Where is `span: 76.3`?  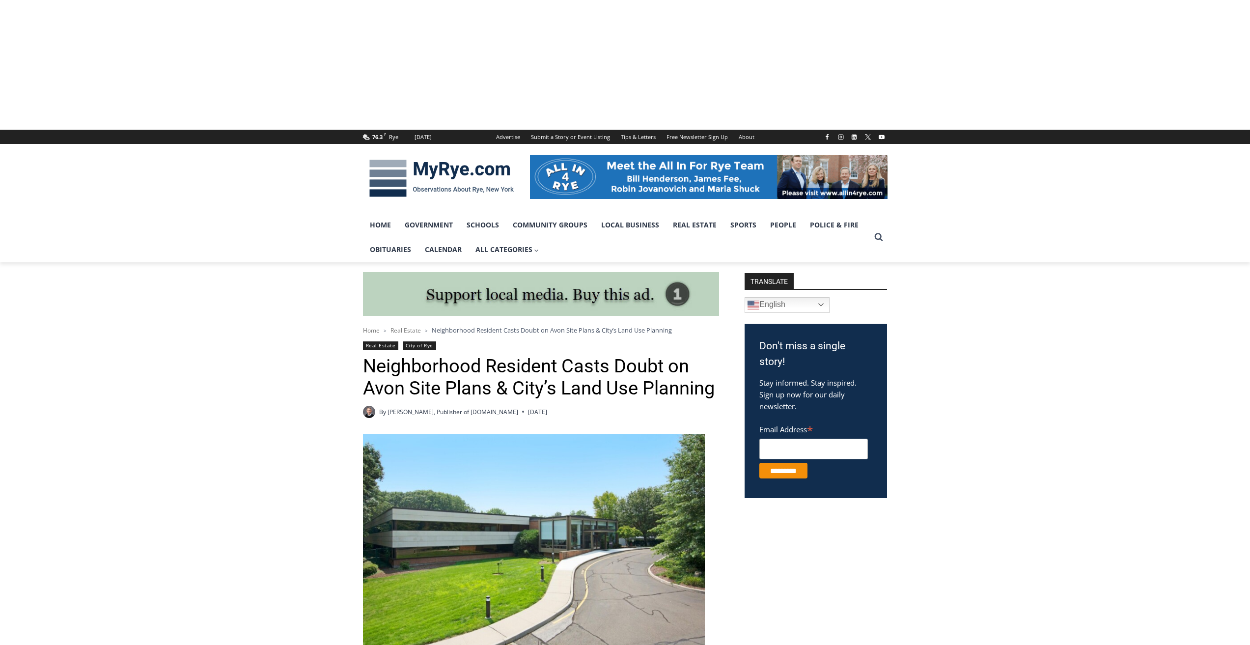 span: 76.3 is located at coordinates (377, 137).